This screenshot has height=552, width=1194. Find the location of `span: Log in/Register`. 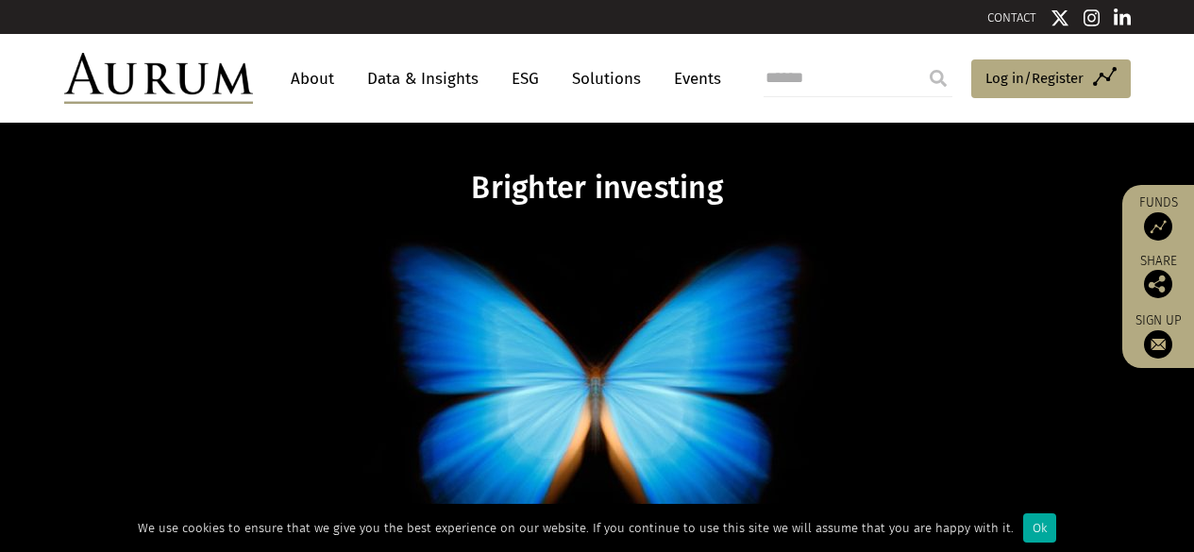

span: Log in/Register is located at coordinates (1035, 78).